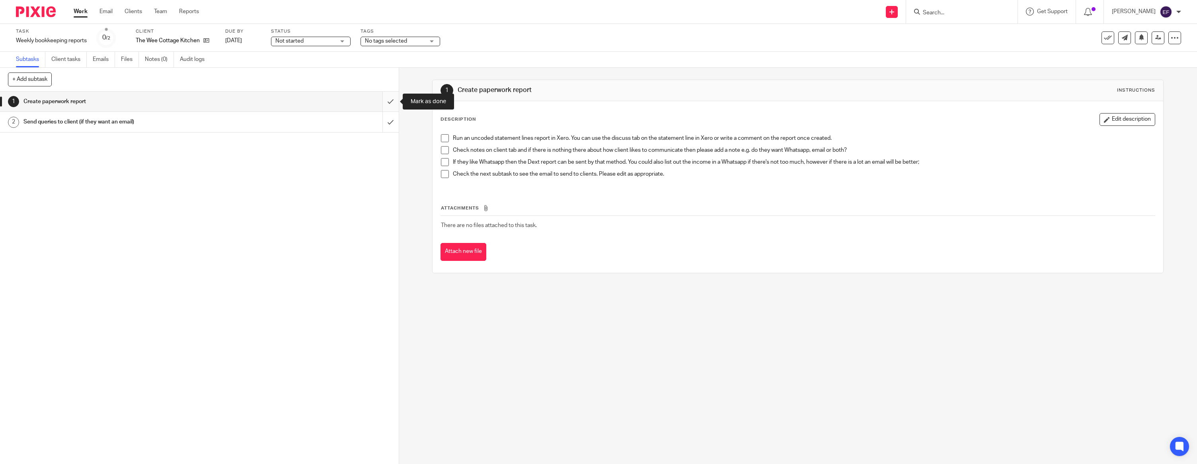  What do you see at coordinates (289, 41) in the screenshot?
I see `span: Not started` at bounding box center [289, 41].